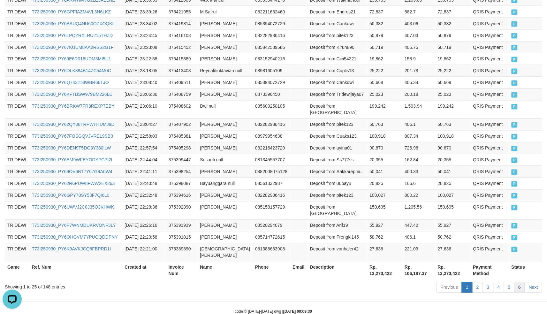  I want to click on th: Email, so click(299, 270).